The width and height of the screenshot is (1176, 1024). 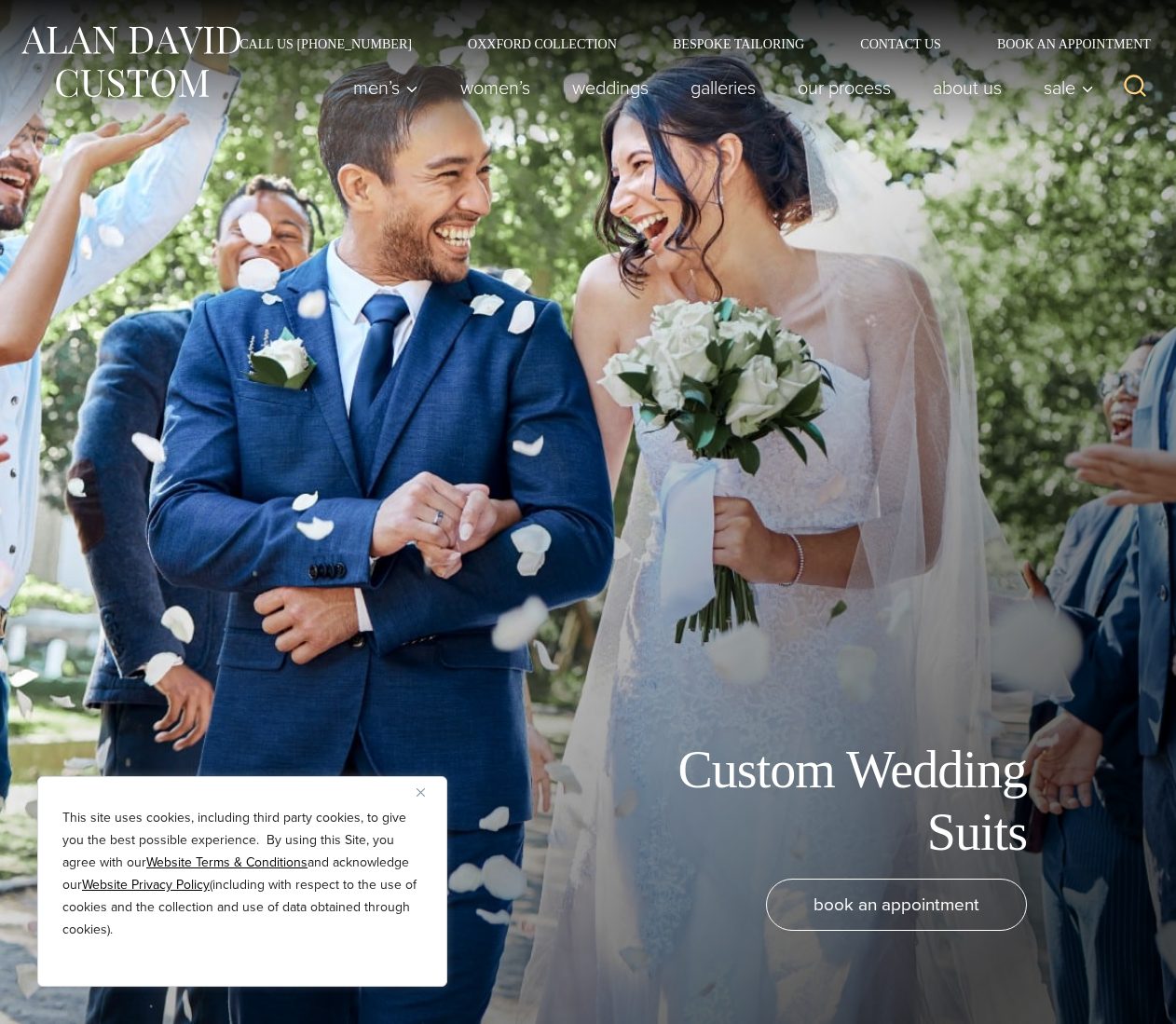 I want to click on a: weddings, so click(x=610, y=88).